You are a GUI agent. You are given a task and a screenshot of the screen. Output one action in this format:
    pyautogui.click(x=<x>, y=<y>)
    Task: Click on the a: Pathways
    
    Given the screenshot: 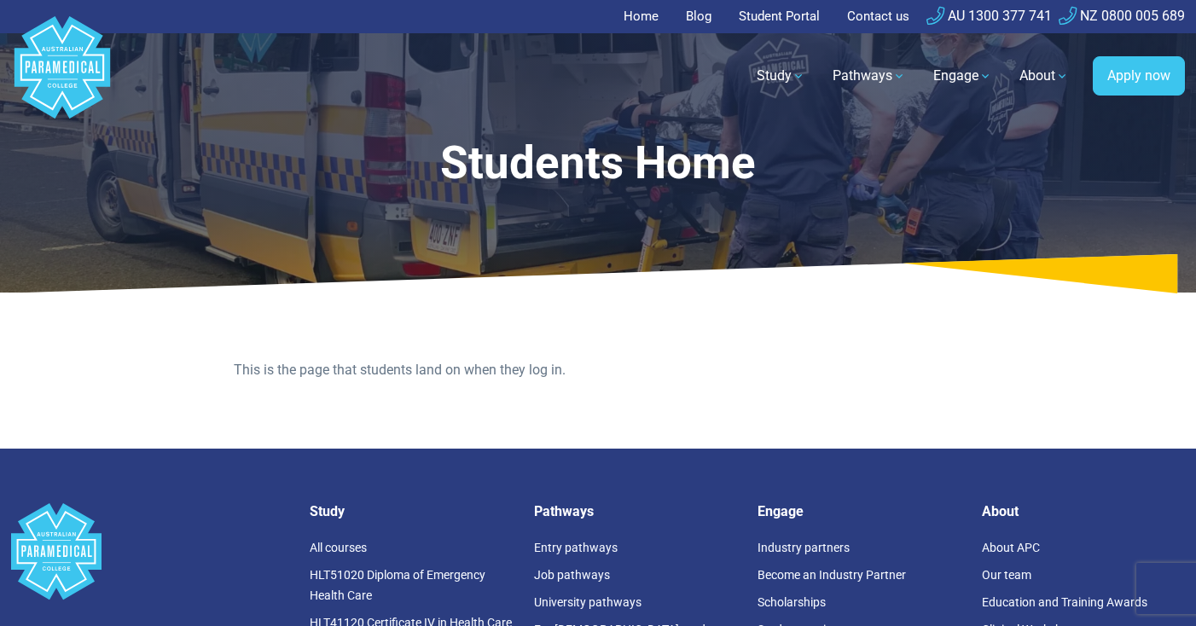 What is the action you would take?
    pyautogui.click(x=869, y=76)
    